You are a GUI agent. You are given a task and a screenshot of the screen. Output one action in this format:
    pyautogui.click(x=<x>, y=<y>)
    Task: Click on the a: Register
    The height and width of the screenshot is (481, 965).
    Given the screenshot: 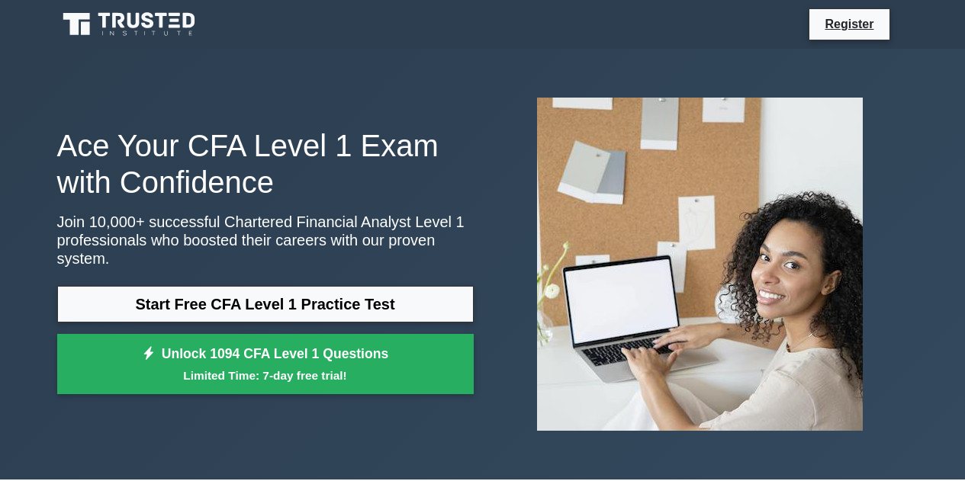 What is the action you would take?
    pyautogui.click(x=849, y=24)
    